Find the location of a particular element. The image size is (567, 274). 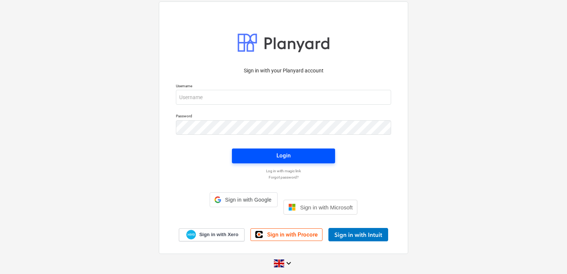

div: Login is located at coordinates (284, 156).